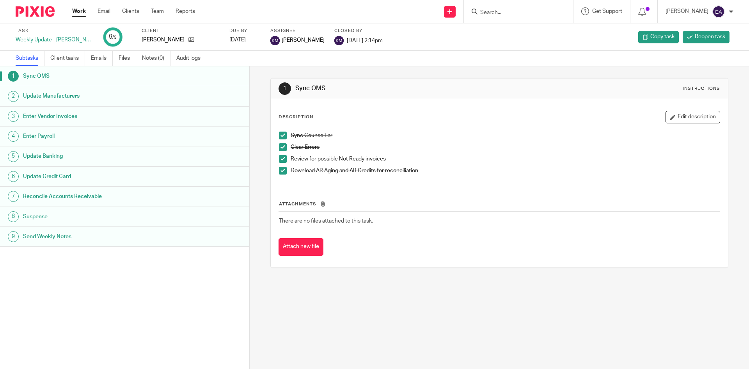  I want to click on span: There are no files attached to this task., so click(326, 221).